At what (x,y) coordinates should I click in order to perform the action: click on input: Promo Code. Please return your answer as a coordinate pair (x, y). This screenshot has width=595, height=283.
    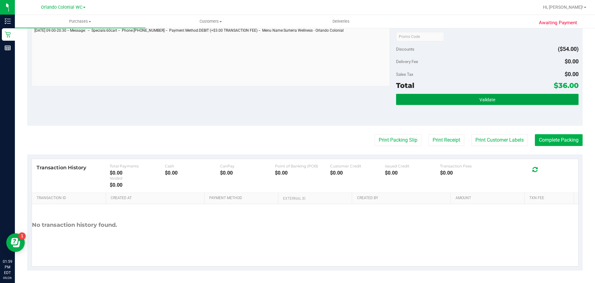
    Looking at the image, I should click on (420, 37).